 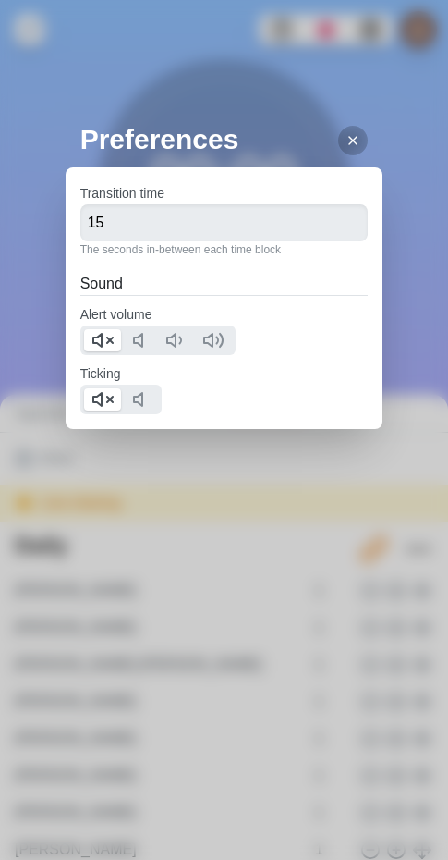 What do you see at coordinates (225, 250) in the screenshot?
I see `p: The seconds in-between each time block` at bounding box center [225, 250].